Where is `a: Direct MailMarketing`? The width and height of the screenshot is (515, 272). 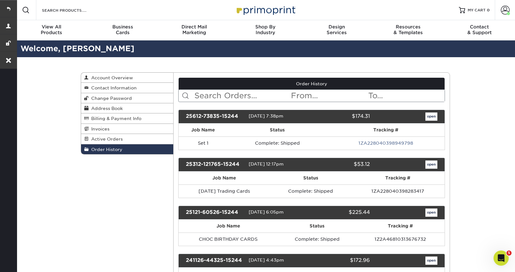
a: Direct MailMarketing is located at coordinates (194, 30).